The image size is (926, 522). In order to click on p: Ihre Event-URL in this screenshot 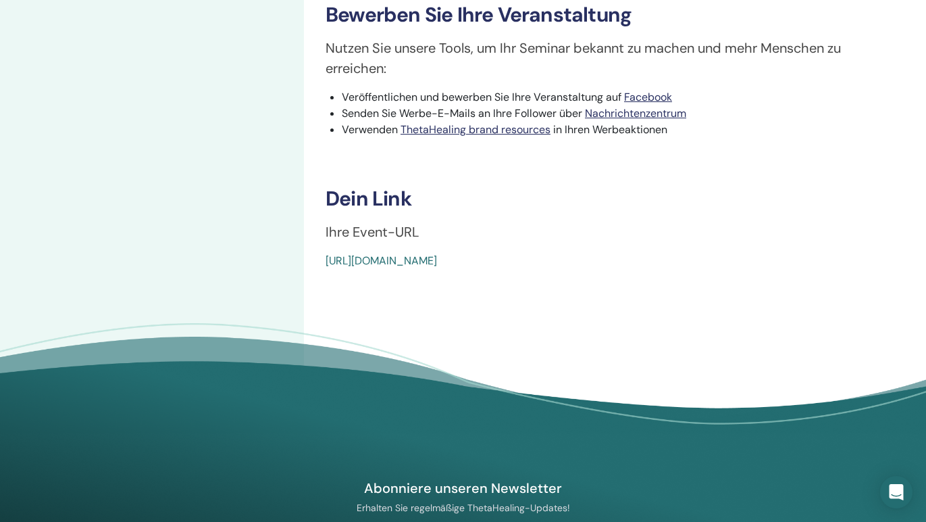, I will do `click(613, 232)`.